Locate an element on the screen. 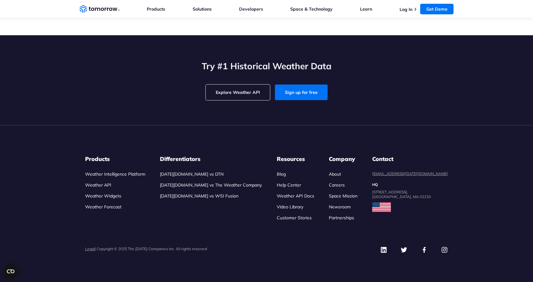  h2: Try #1 Historical Weather Data is located at coordinates (266, 66).